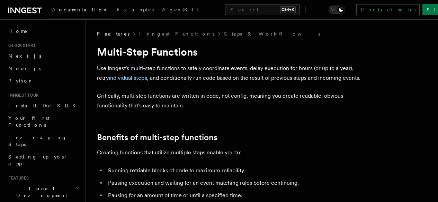 The image size is (438, 202). I want to click on a: AgentKit, so click(180, 10).